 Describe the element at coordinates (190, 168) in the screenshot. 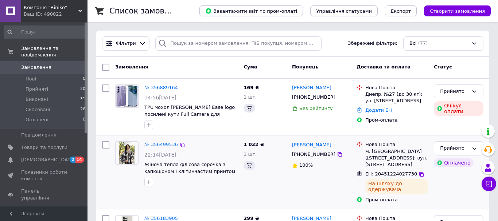

I see `a: Жіноча тепла флісова сорочка з капюшоном і клітинчастим принтом` at that location.